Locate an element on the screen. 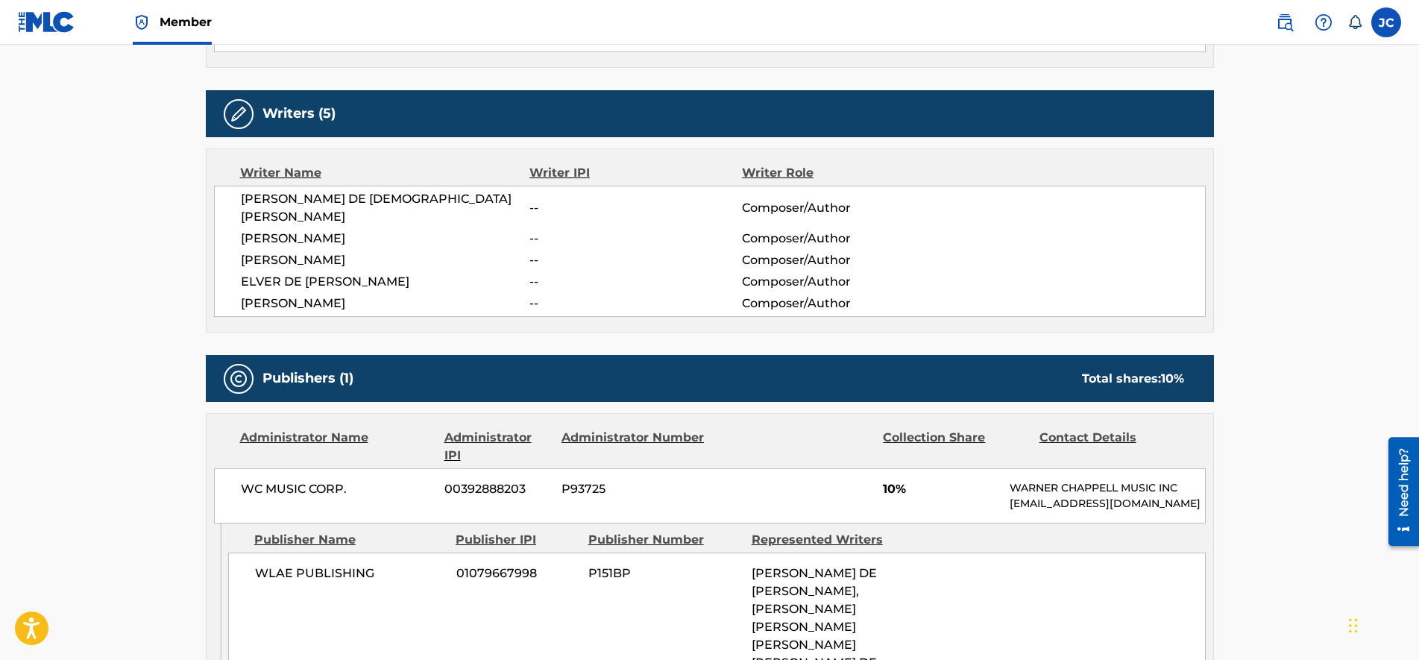 The width and height of the screenshot is (1419, 660). span: 00392888203 is located at coordinates (497, 489).